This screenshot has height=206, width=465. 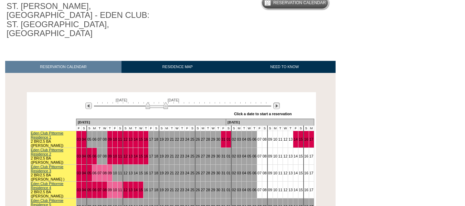 I want to click on a: 20, so click(x=167, y=190).